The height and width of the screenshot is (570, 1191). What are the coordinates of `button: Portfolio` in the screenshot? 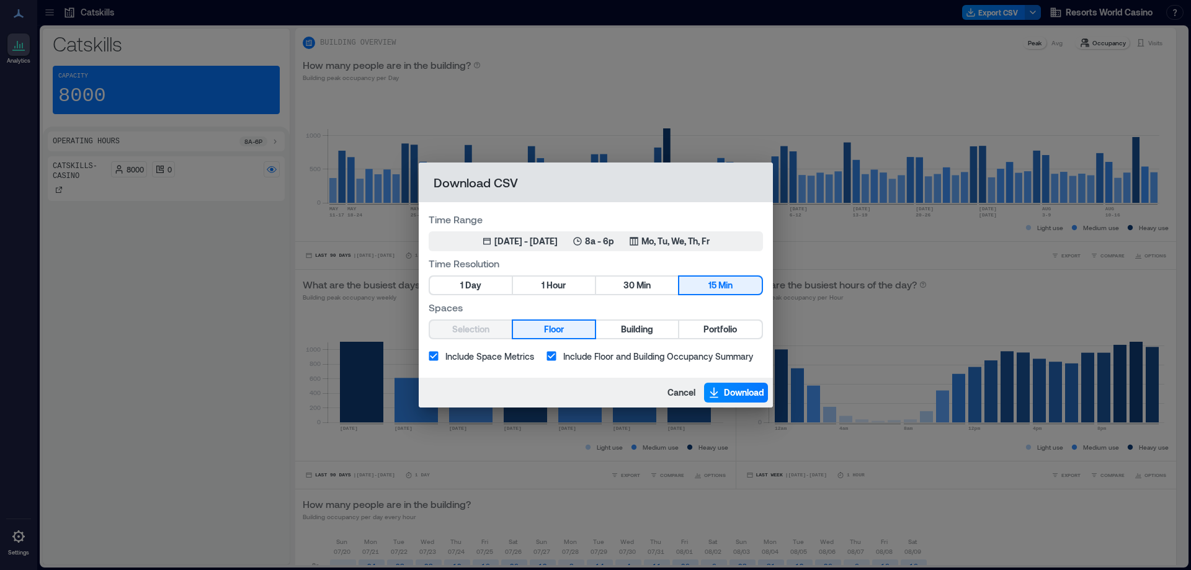 It's located at (720, 329).